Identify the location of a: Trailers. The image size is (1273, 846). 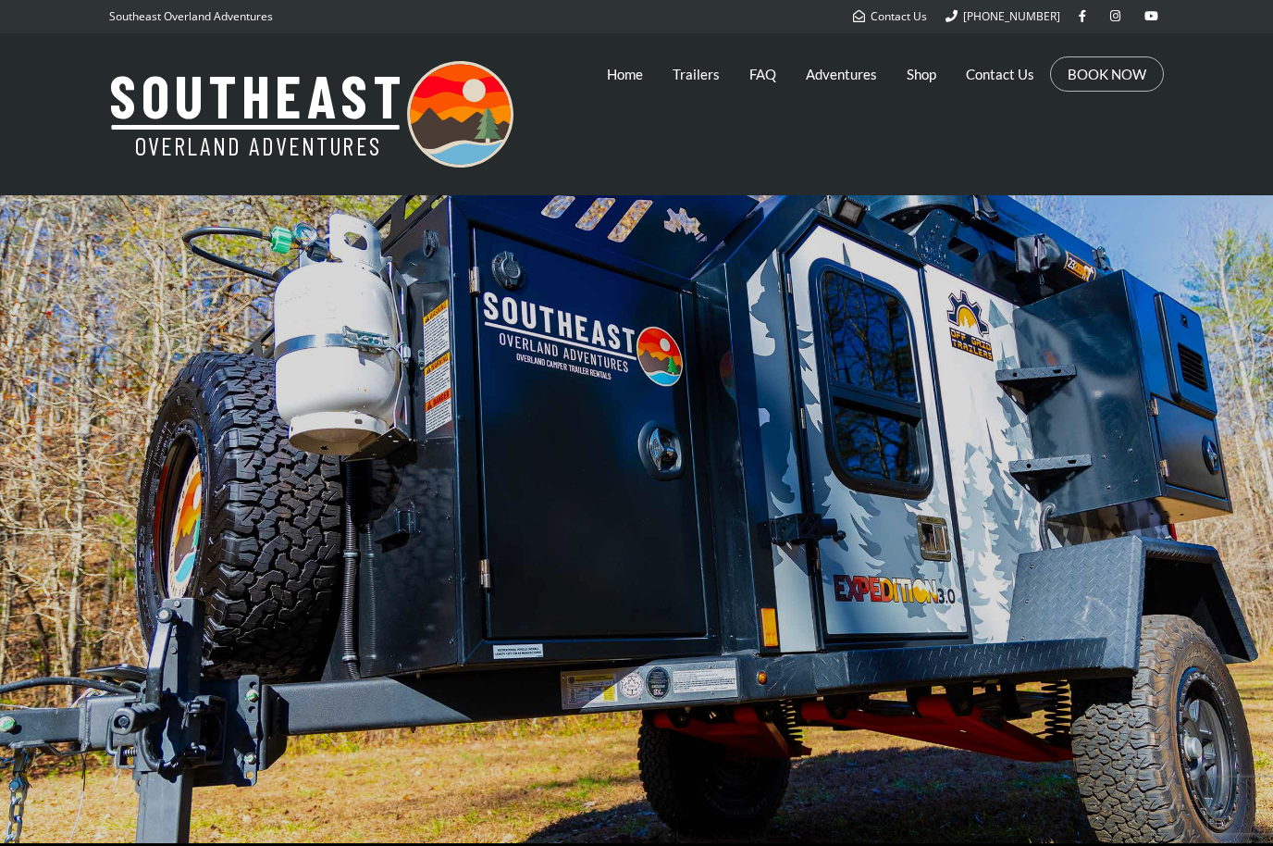
(696, 74).